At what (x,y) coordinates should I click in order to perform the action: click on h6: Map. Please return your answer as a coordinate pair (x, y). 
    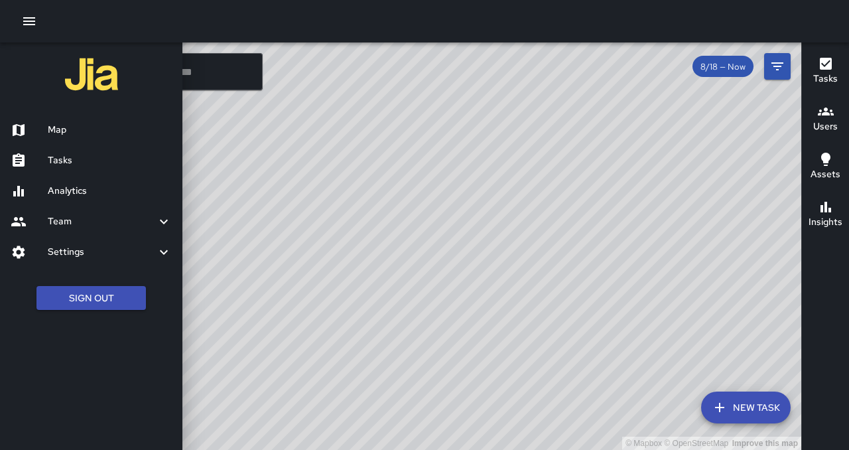
    Looking at the image, I should click on (109, 130).